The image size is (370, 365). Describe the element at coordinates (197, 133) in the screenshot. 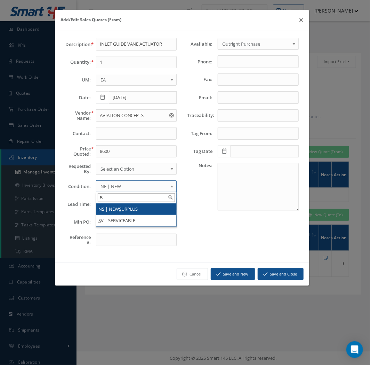

I see `label: Tag From:` at that location.